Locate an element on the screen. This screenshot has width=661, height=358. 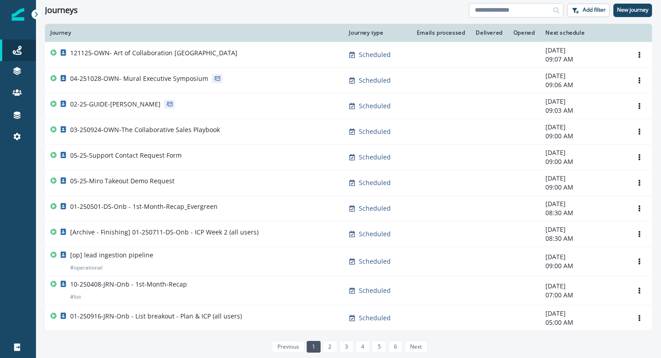
a: Page 3 is located at coordinates (346, 347).